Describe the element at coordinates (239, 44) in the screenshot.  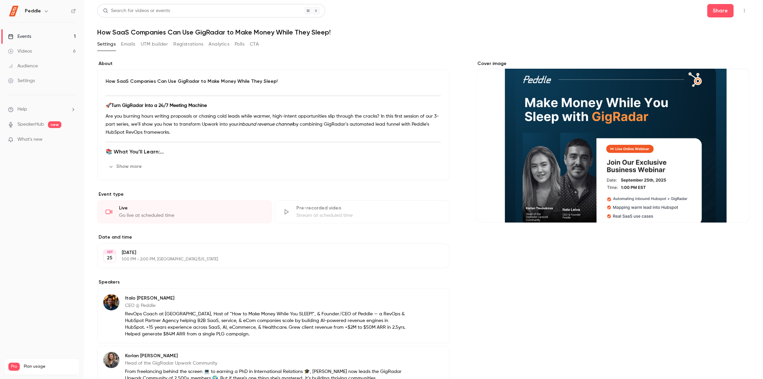
I see `button: Polls` at that location.